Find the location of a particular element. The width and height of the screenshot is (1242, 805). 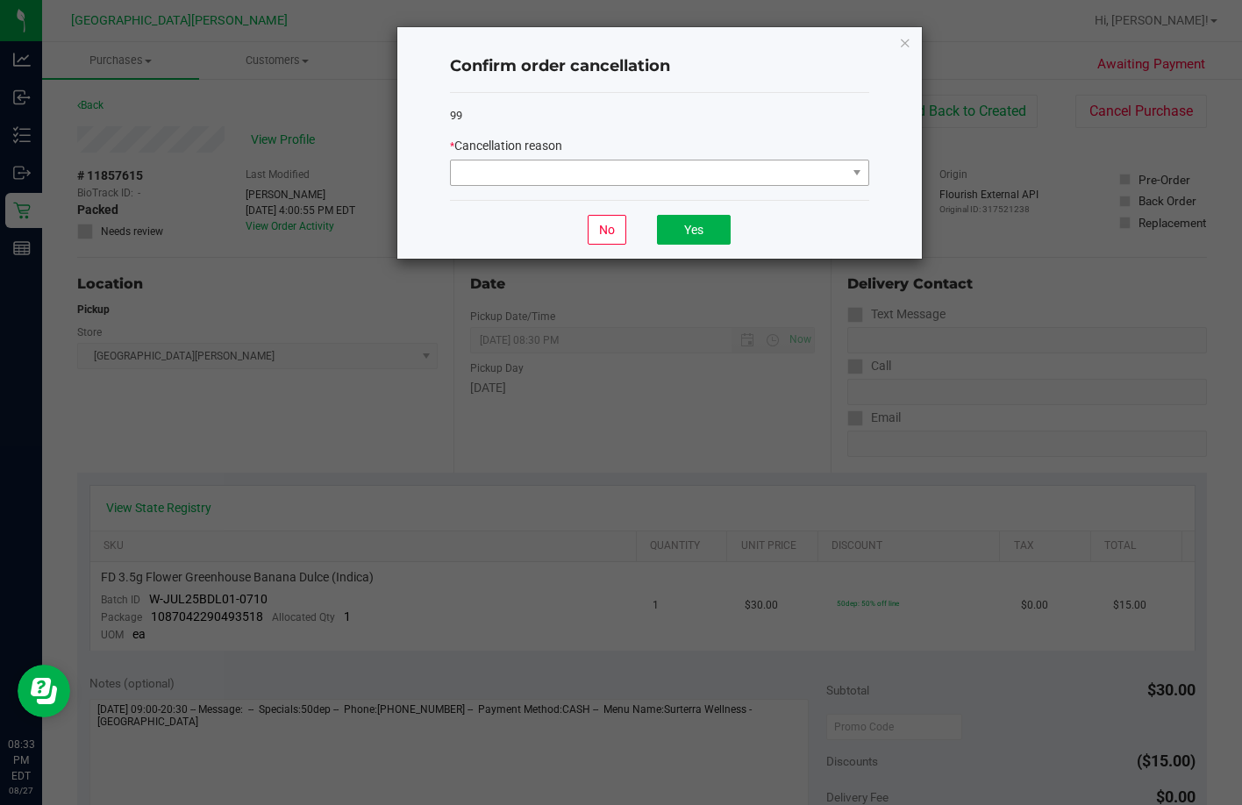

button: Yes is located at coordinates (694, 230).